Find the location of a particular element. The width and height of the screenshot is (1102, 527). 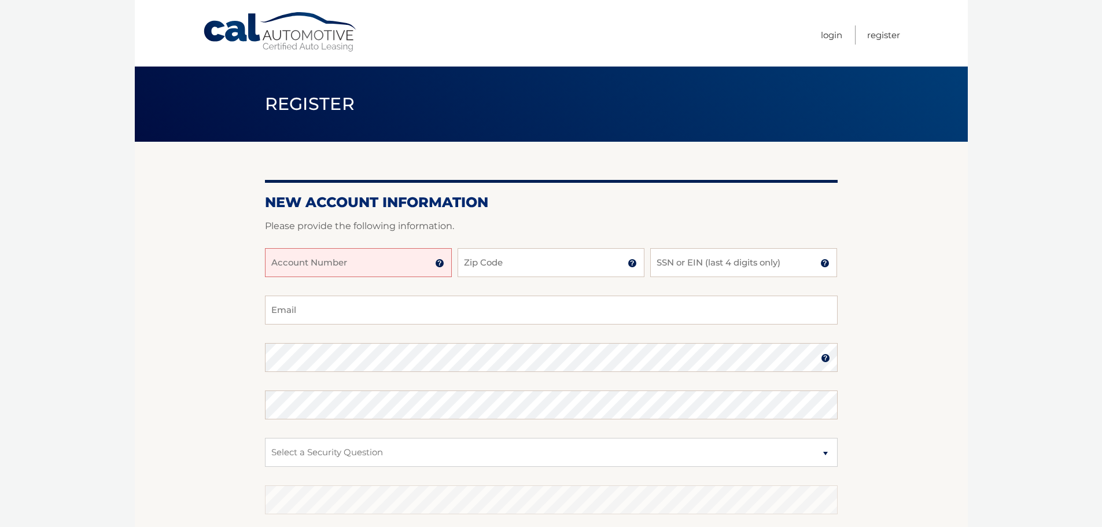

a: Cal Automotive is located at coordinates (281, 32).